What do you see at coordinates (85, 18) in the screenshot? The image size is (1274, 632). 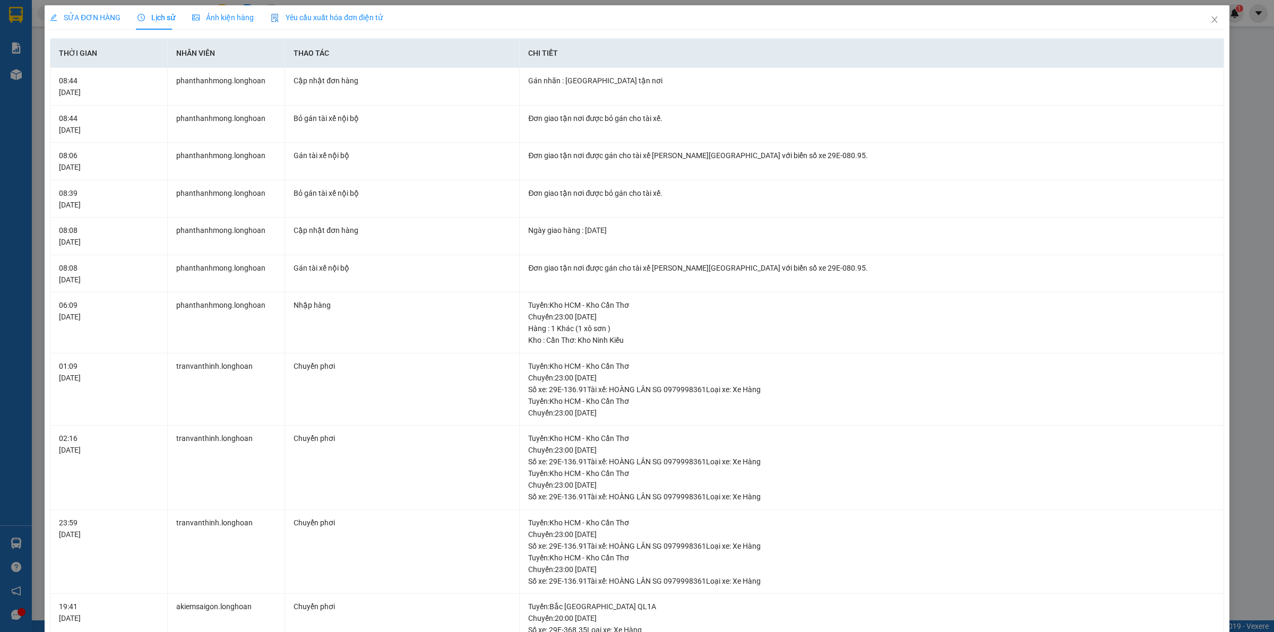 I see `span: SỬA ĐƠN HÀNG` at bounding box center [85, 18].